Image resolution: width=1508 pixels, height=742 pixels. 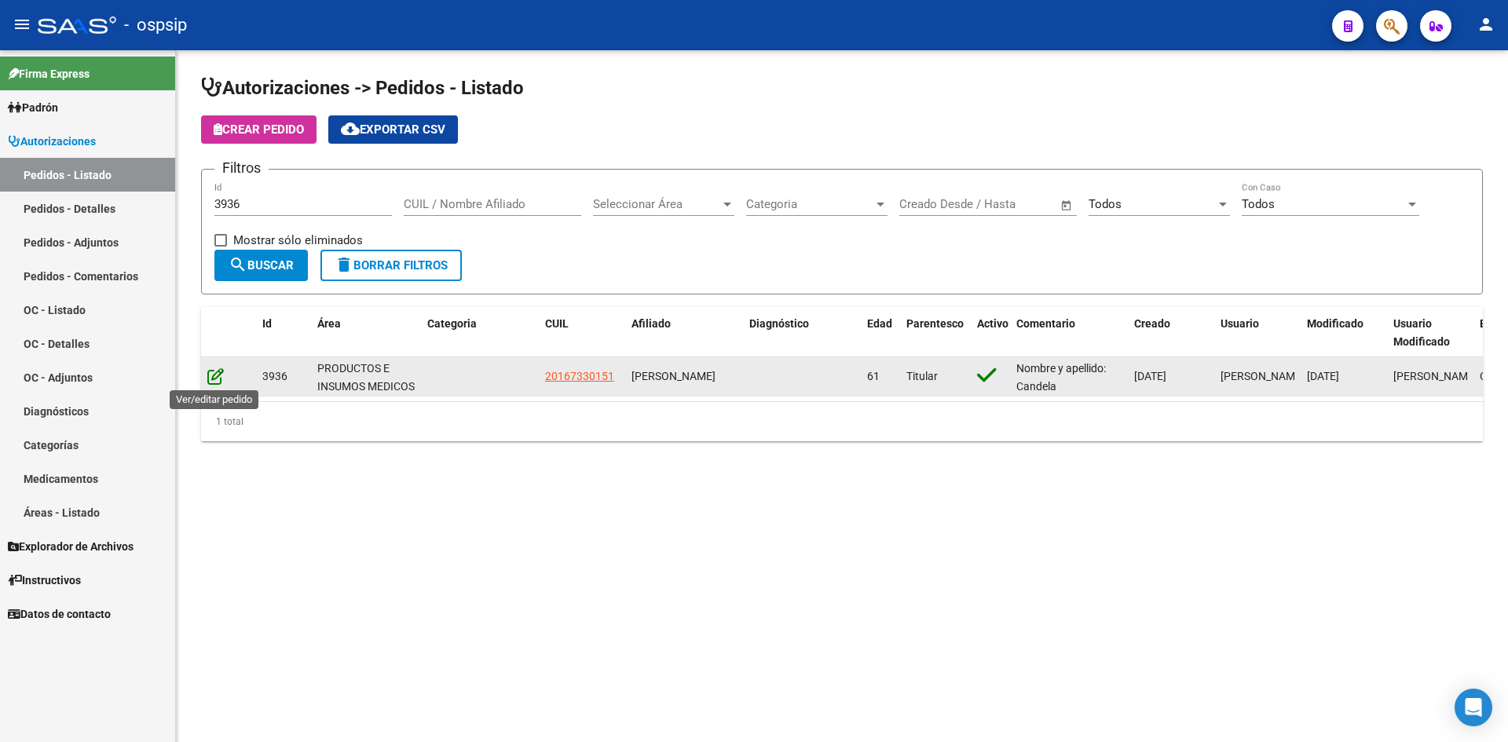 I want to click on span: Buscar, so click(x=261, y=266).